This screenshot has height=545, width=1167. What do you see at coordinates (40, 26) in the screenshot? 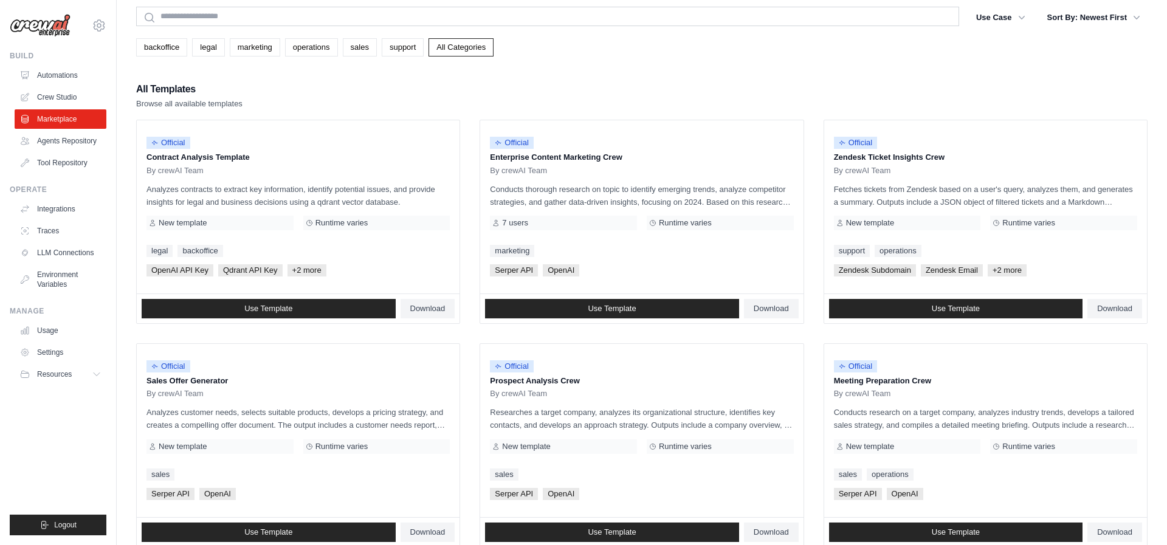
I see `img: Logo` at bounding box center [40, 26].